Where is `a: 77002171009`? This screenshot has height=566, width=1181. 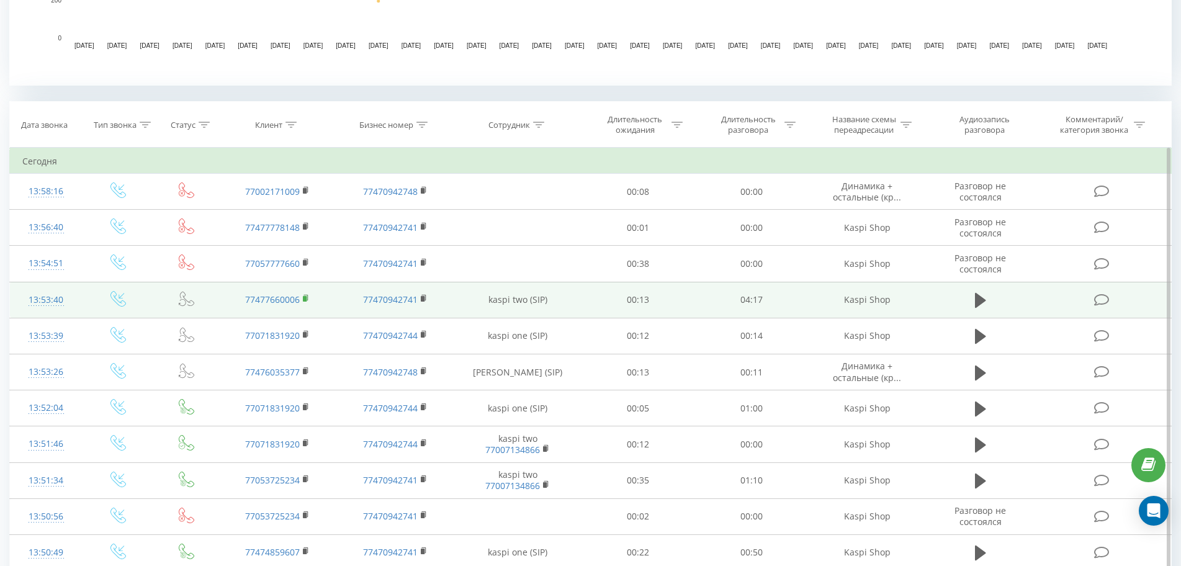
a: 77002171009 is located at coordinates (272, 191).